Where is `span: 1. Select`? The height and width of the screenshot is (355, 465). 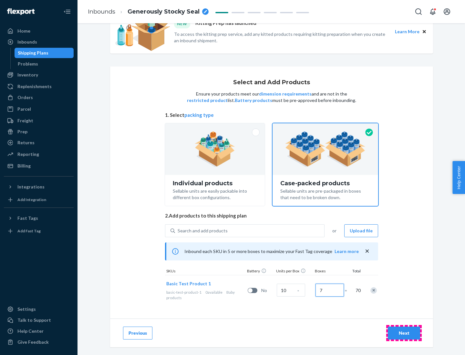
span: 1. Select is located at coordinates (271, 115).